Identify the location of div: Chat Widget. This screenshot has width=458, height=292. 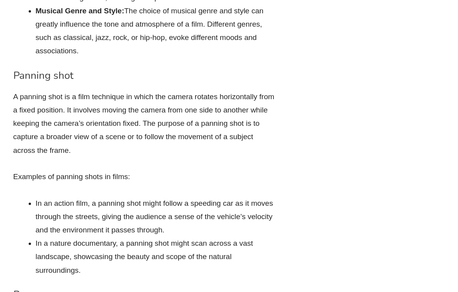
(391, 248).